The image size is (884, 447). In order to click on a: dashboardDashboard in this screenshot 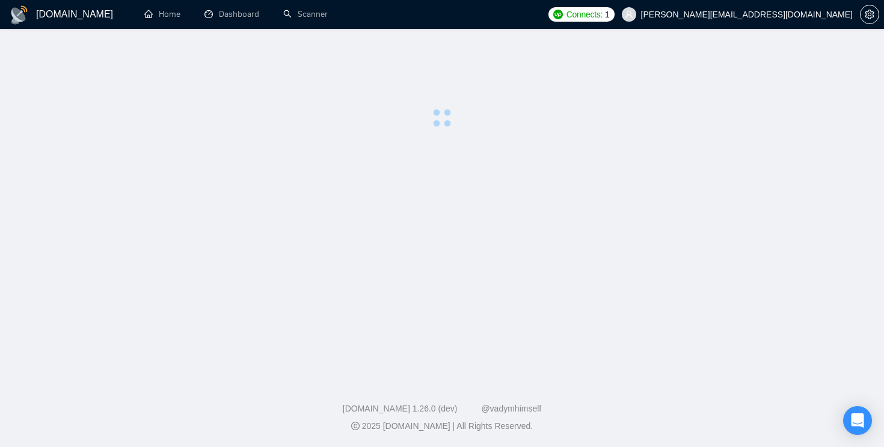, I will do `click(232, 14)`.